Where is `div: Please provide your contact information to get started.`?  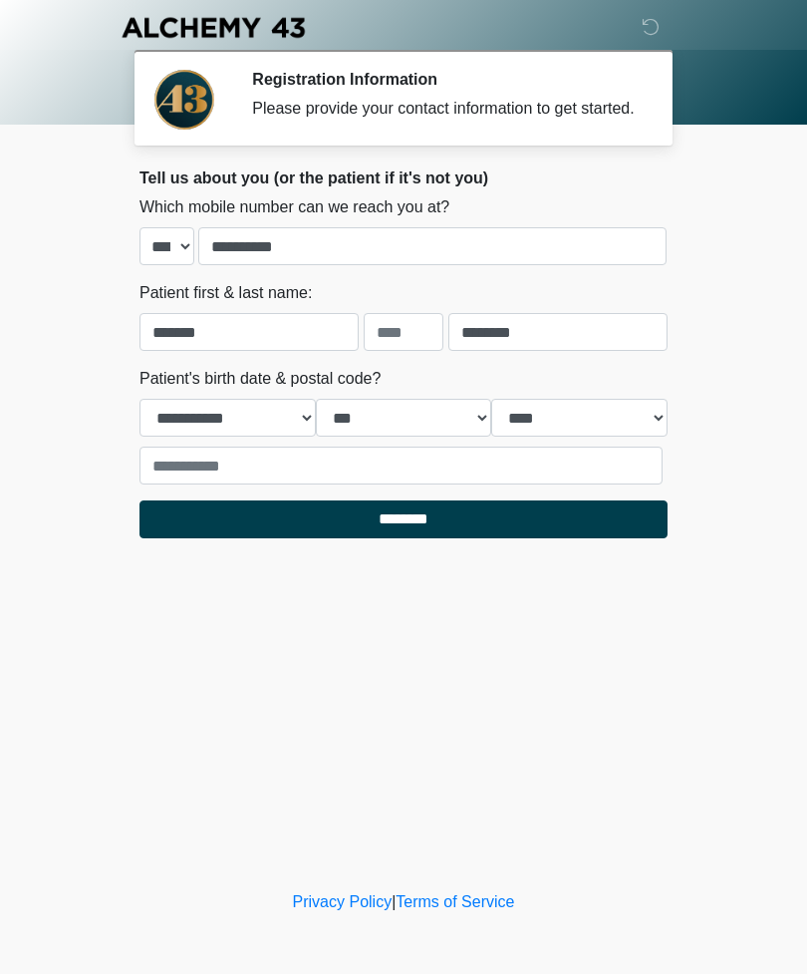
div: Please provide your contact information to get started. is located at coordinates (445, 109).